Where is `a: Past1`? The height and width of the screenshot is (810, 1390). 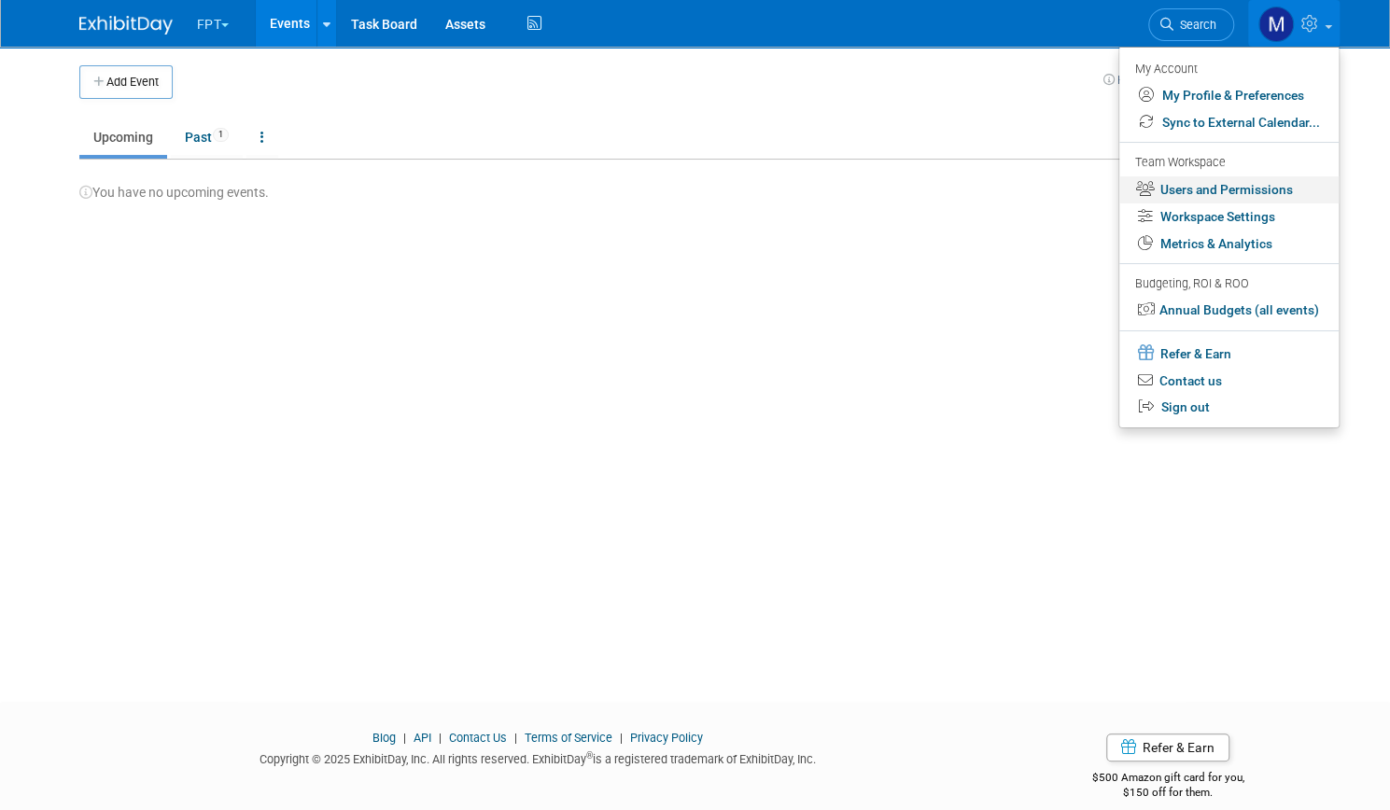 a: Past1 is located at coordinates (206, 137).